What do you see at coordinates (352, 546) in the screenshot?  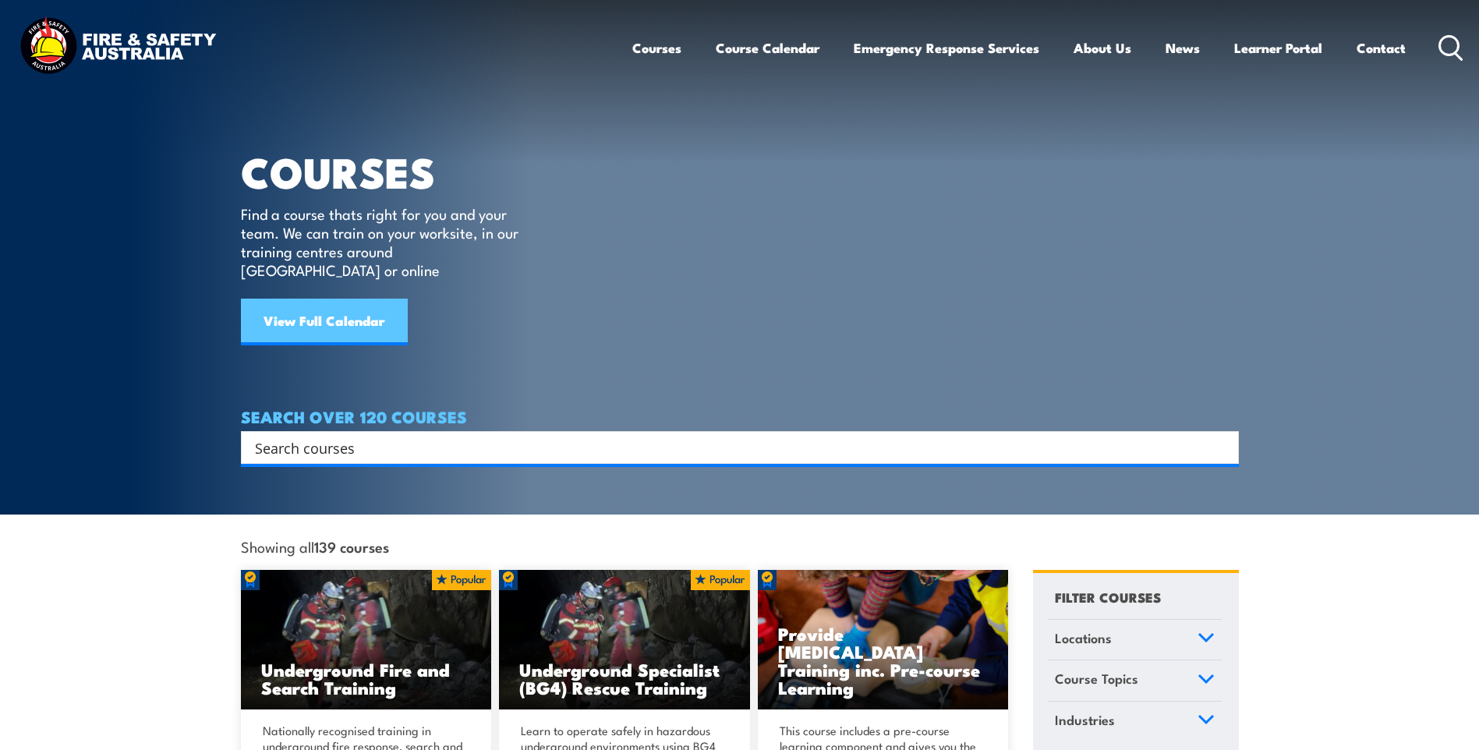 I see `strong: 139 courses` at bounding box center [352, 546].